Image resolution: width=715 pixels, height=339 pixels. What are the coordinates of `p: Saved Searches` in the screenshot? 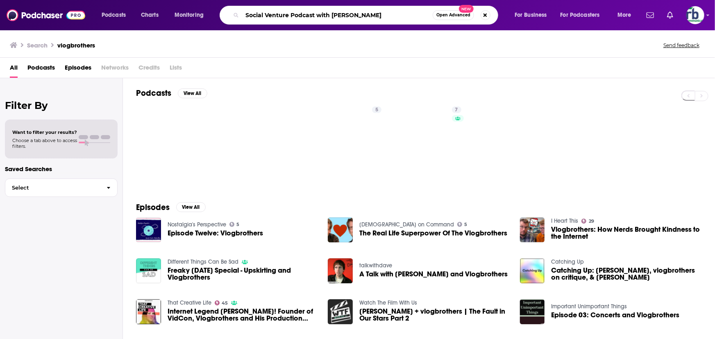 It's located at (61, 169).